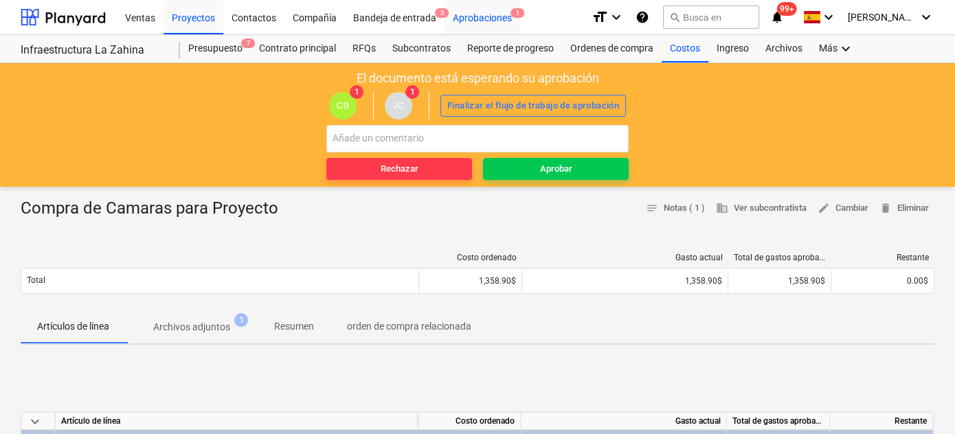  Describe the element at coordinates (642, 17) in the screenshot. I see `i: Base de conocimientos` at that location.